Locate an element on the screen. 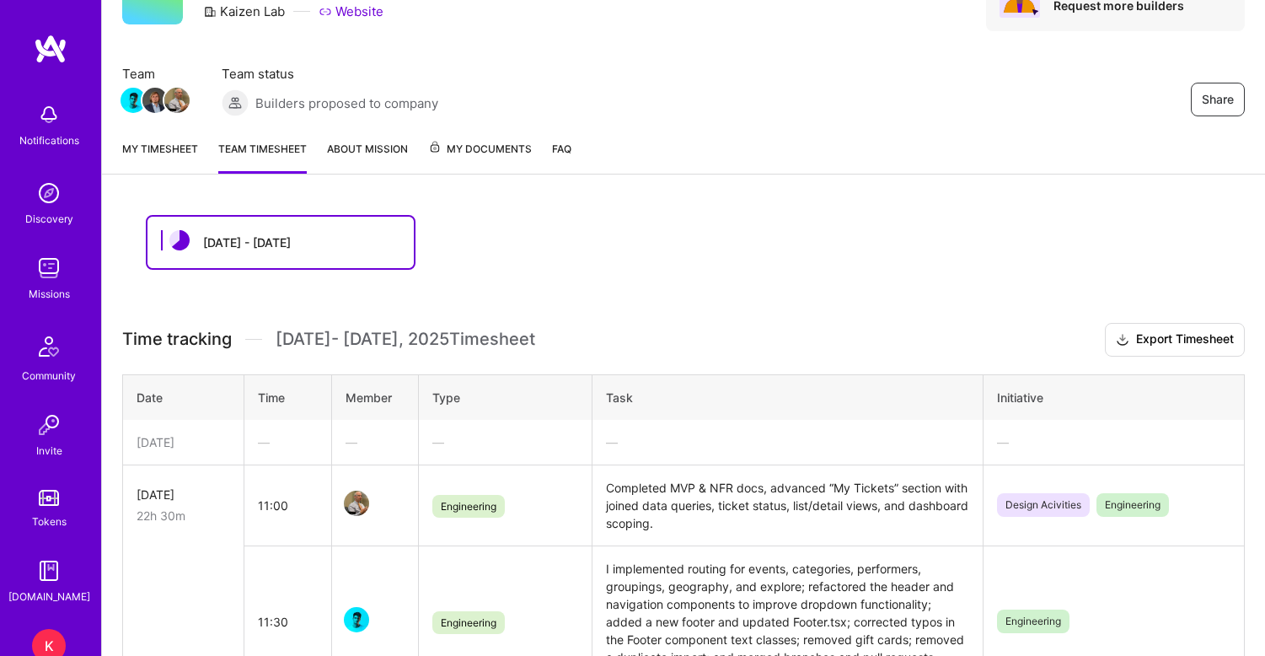 The height and width of the screenshot is (656, 1265). a: My timesheet is located at coordinates (160, 157).